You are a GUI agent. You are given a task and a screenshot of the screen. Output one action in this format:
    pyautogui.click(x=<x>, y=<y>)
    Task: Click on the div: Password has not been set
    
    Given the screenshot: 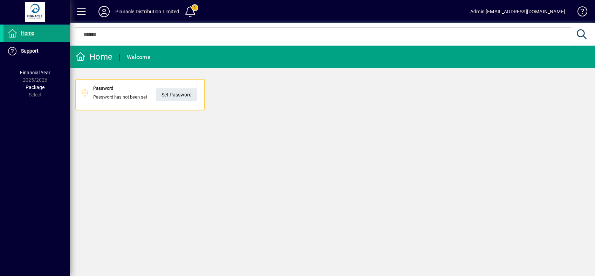 What is the action you would take?
    pyautogui.click(x=120, y=95)
    